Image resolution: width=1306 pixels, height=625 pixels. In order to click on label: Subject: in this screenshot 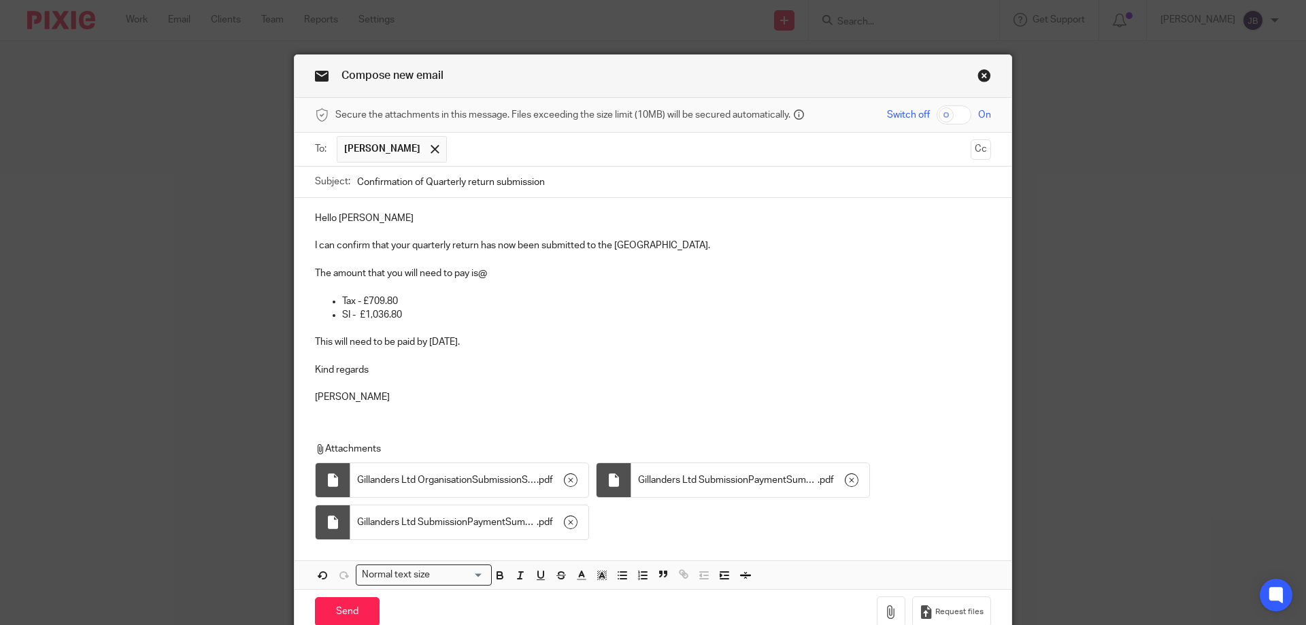, I will do `click(333, 182)`.